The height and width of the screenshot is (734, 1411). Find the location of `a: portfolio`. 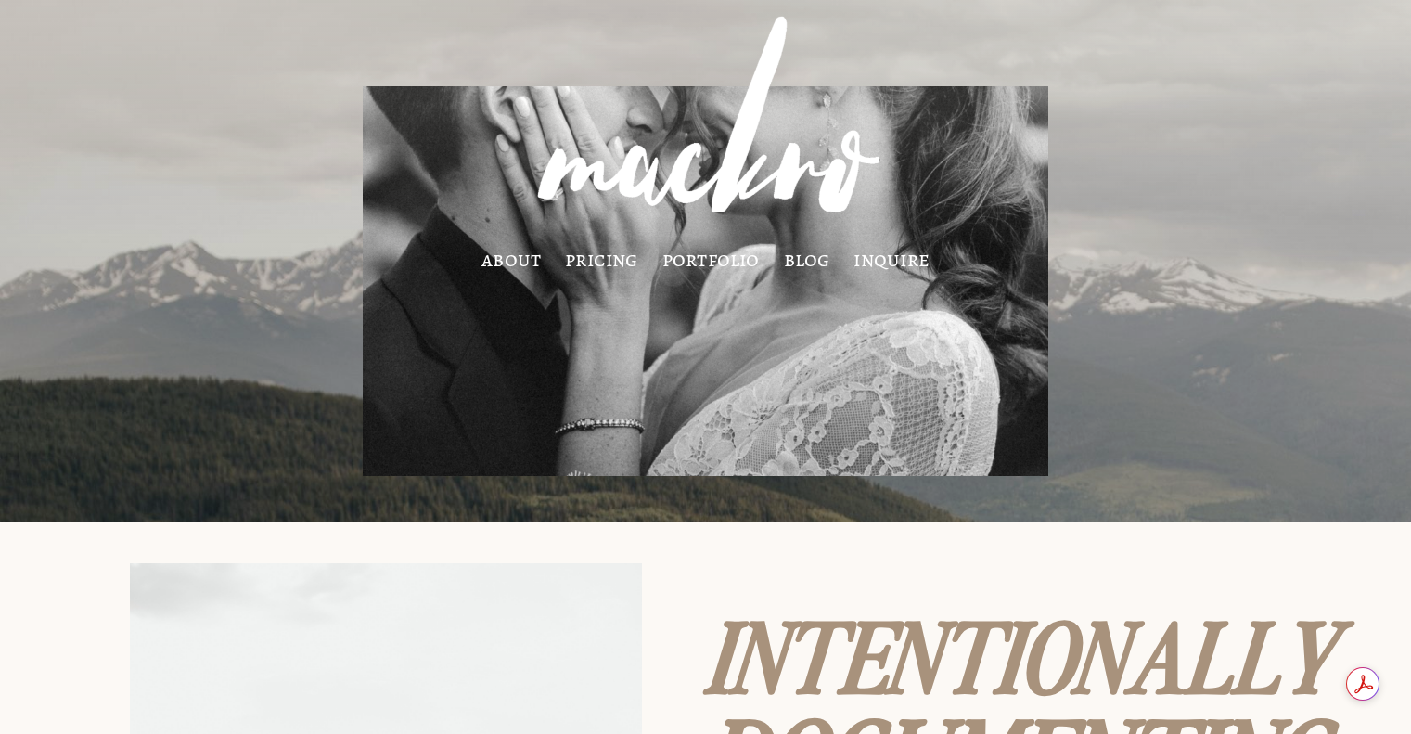

a: portfolio is located at coordinates (711, 260).